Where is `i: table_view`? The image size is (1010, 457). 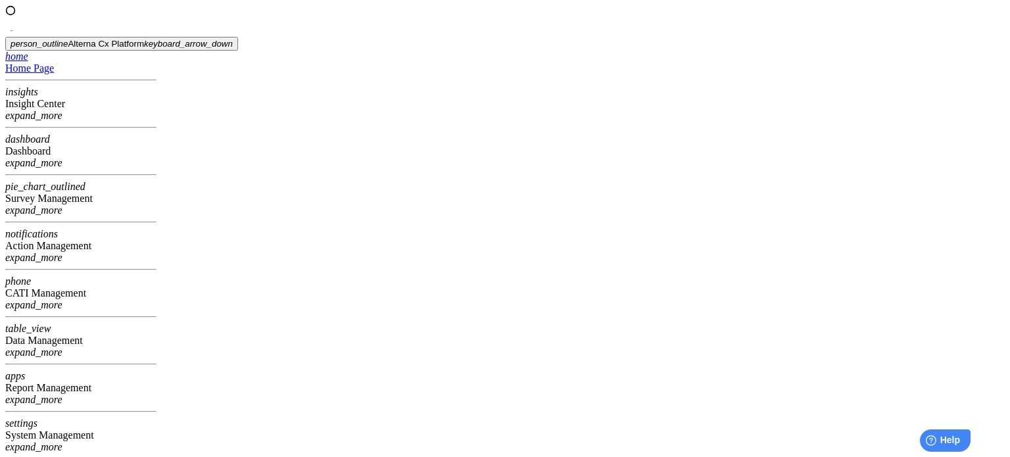
i: table_view is located at coordinates (28, 328).